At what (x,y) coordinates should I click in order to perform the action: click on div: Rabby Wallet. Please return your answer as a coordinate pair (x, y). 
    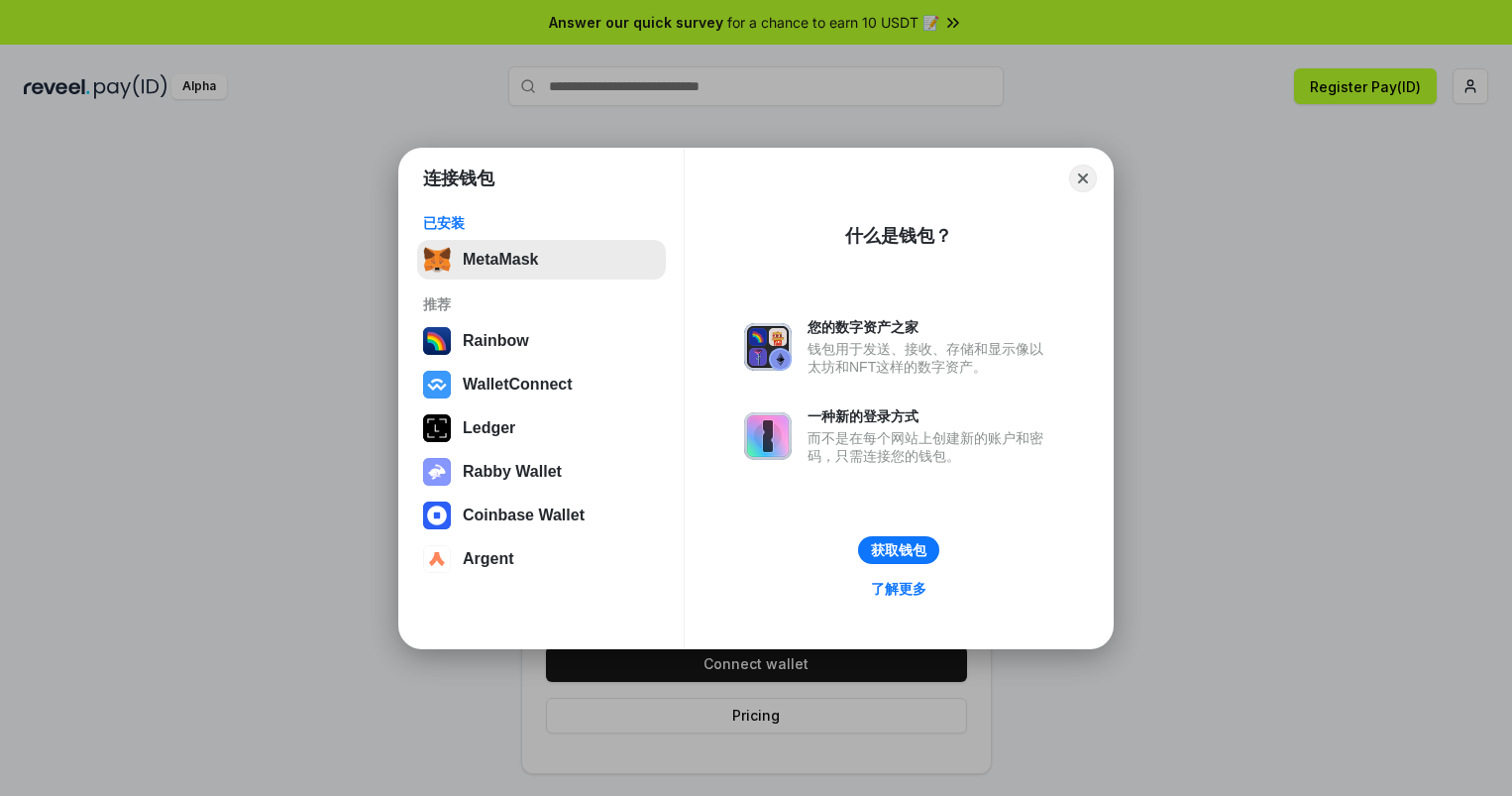
    Looking at the image, I should click on (512, 472).